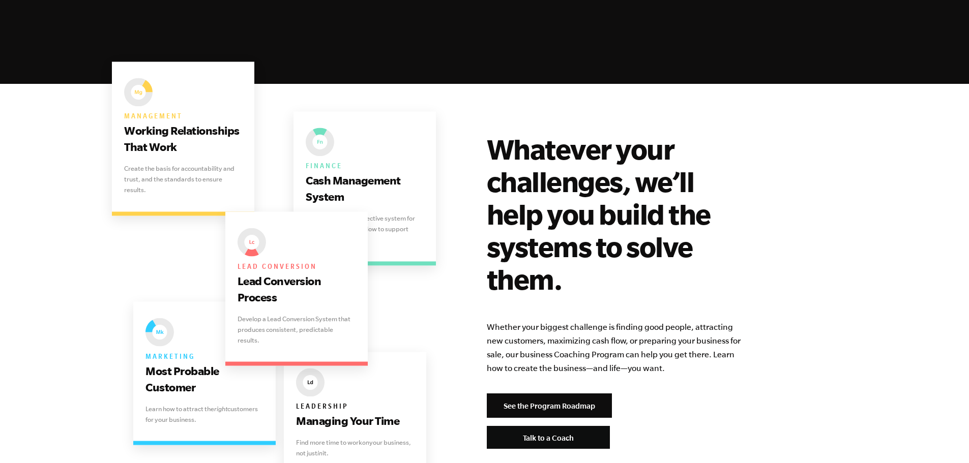  I want to click on img: EMyth The Seven Essential Systems: Marketing, so click(160, 333).